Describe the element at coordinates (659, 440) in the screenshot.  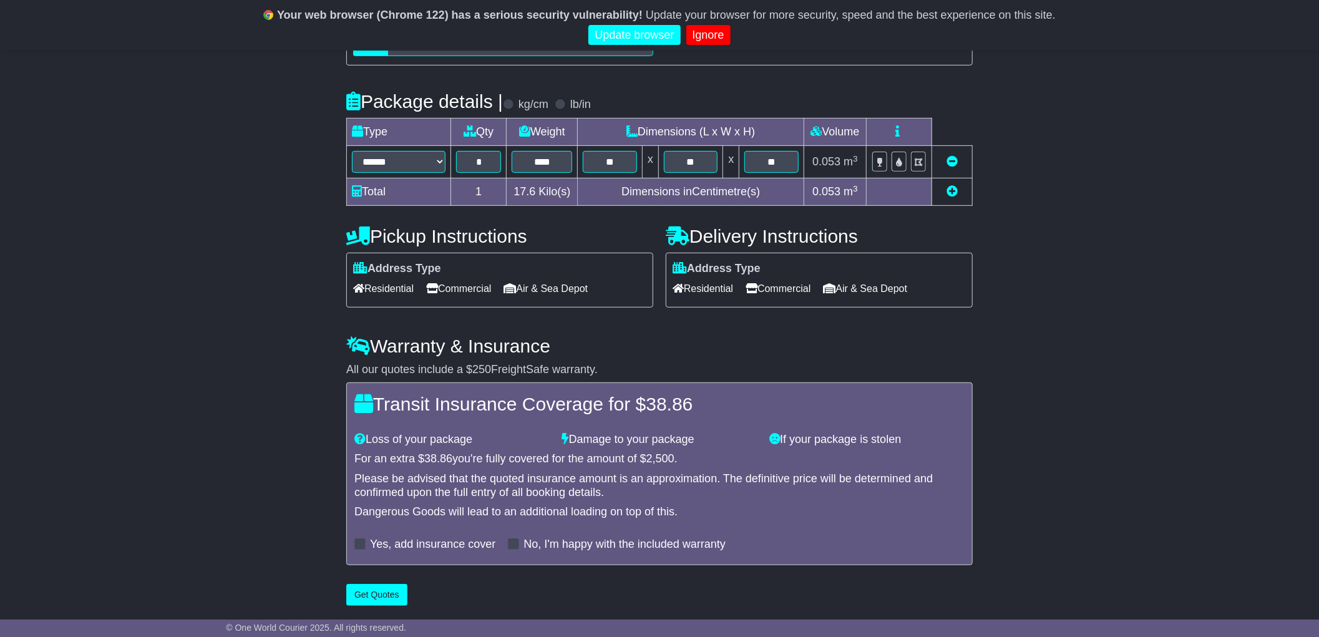
I see `div: Damage to your package` at that location.